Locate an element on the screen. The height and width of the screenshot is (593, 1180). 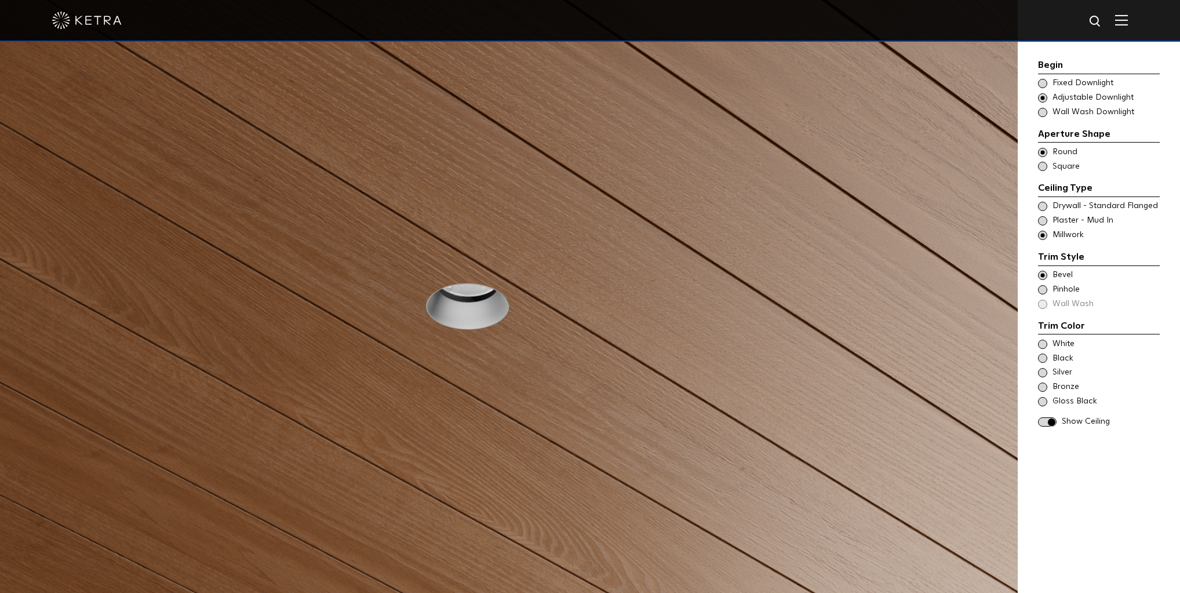
span: Round is located at coordinates (1106, 152).